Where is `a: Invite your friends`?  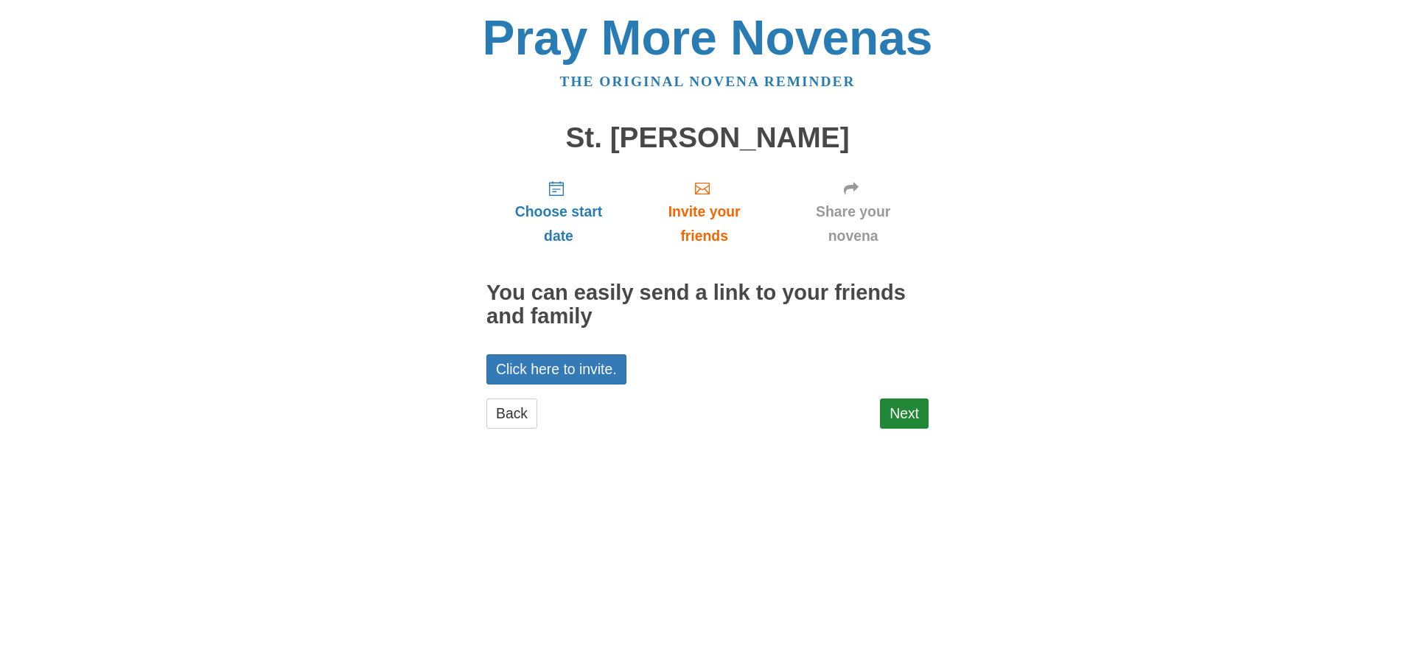
a: Invite your friends is located at coordinates (704, 212).